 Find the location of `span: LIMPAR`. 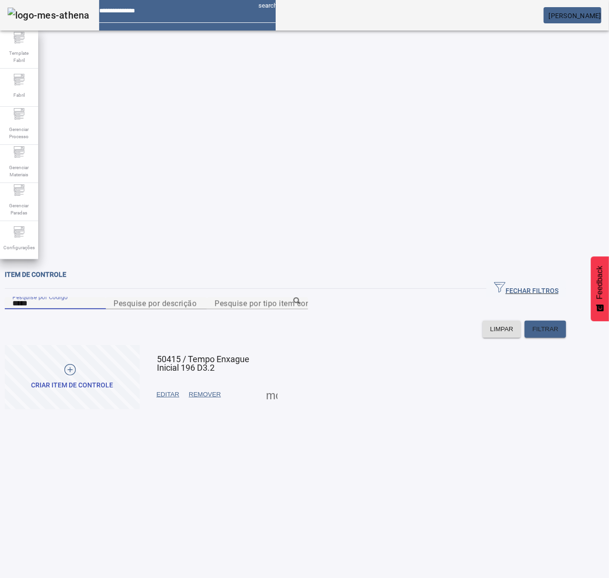

span: LIMPAR is located at coordinates (502, 330).